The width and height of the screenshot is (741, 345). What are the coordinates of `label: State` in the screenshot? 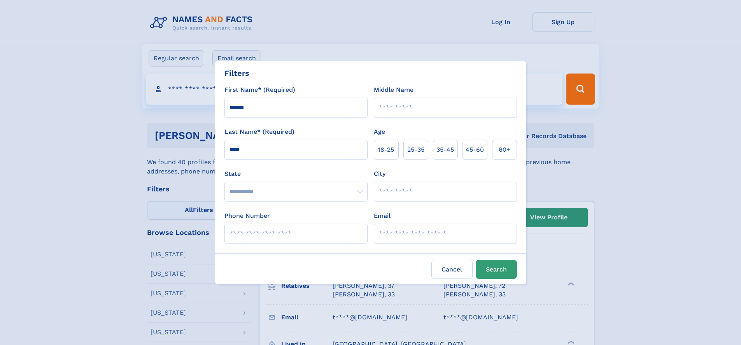 It's located at (296, 174).